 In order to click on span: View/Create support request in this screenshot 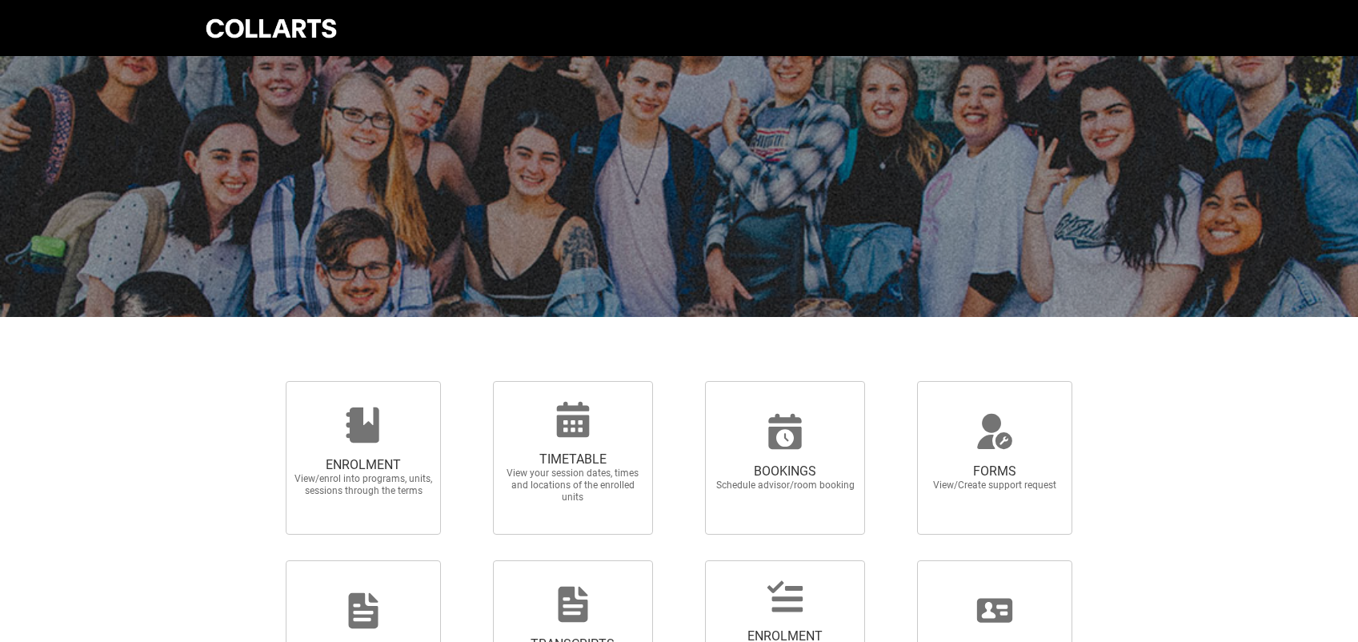, I will do `click(995, 485)`.